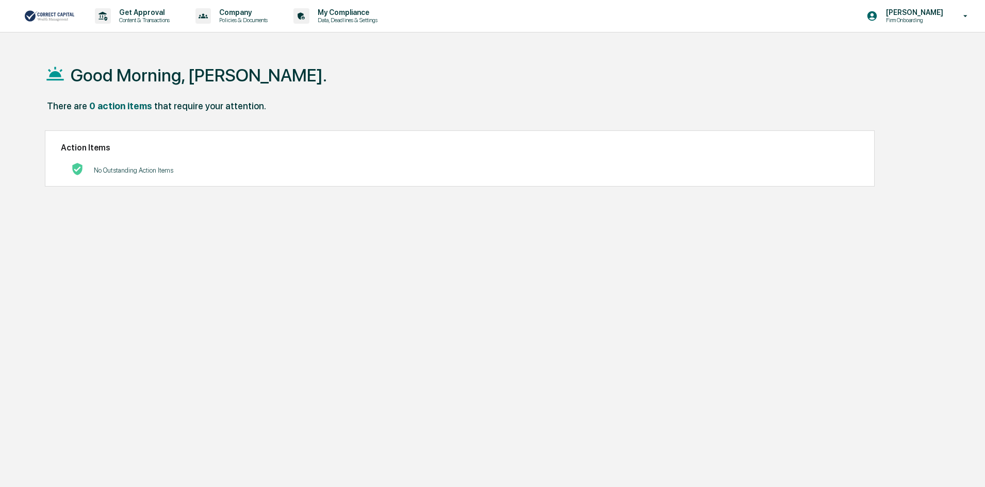  What do you see at coordinates (346, 20) in the screenshot?
I see `p: Data, Deadlines & Settings` at bounding box center [346, 20].